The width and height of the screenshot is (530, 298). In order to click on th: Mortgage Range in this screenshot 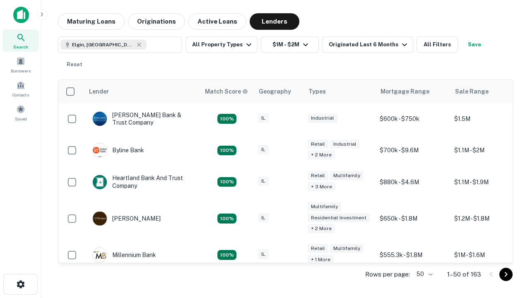, I will do `click(413, 91)`.